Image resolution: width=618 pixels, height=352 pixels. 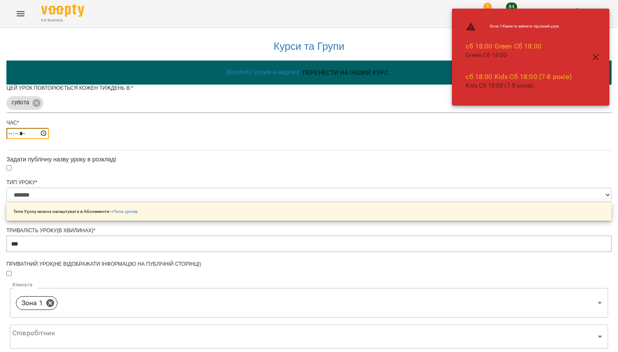 I want to click on div: Приватний урок(не відображати інформацію на публічній сторінці), so click(x=309, y=264).